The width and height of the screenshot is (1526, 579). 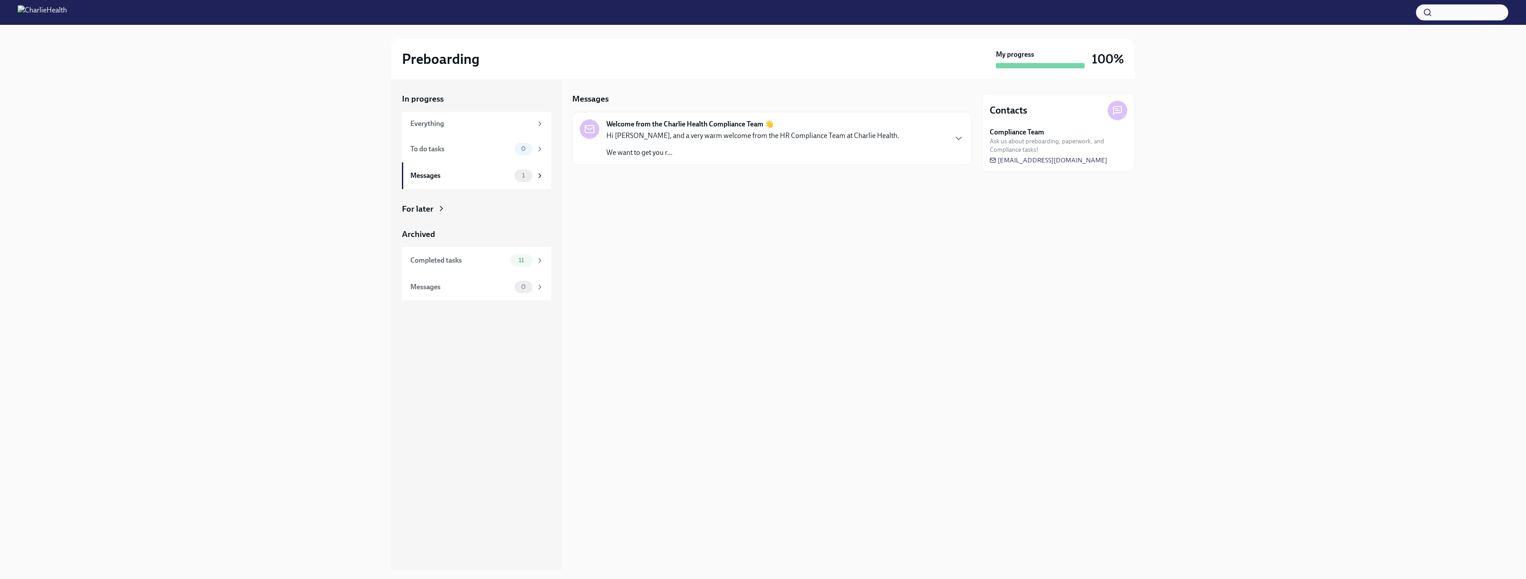 What do you see at coordinates (477, 209) in the screenshot?
I see `a: For later` at bounding box center [477, 209].